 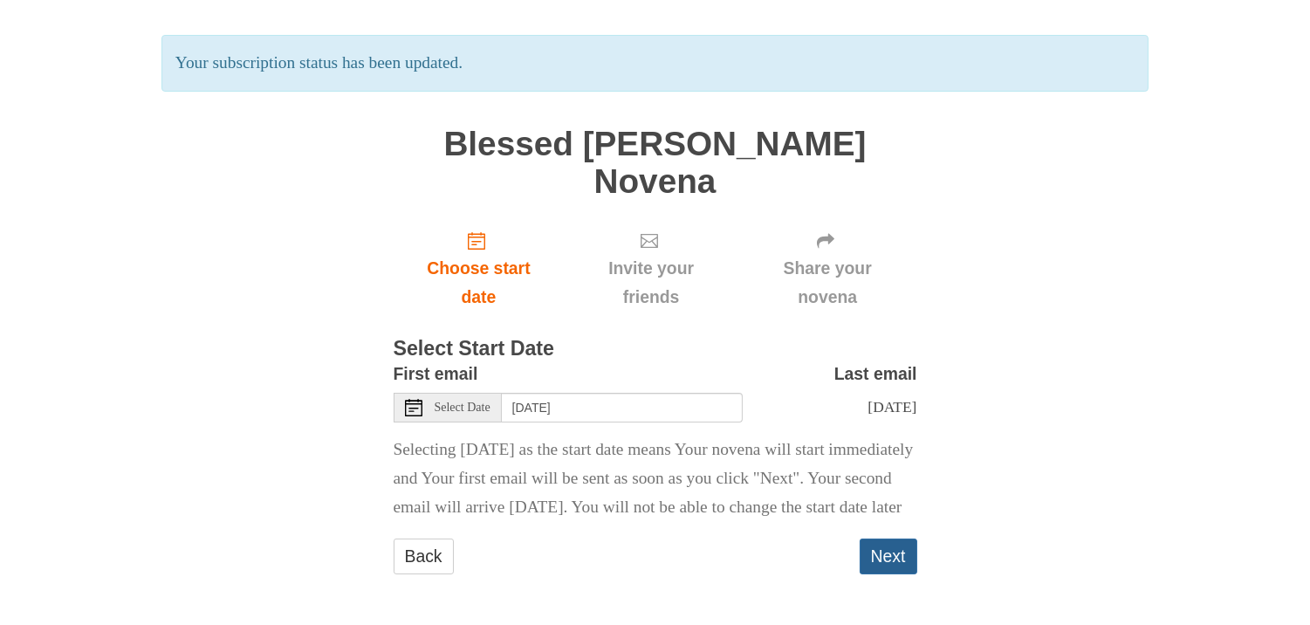 I want to click on p: Your subscription status has been updated., so click(x=654, y=63).